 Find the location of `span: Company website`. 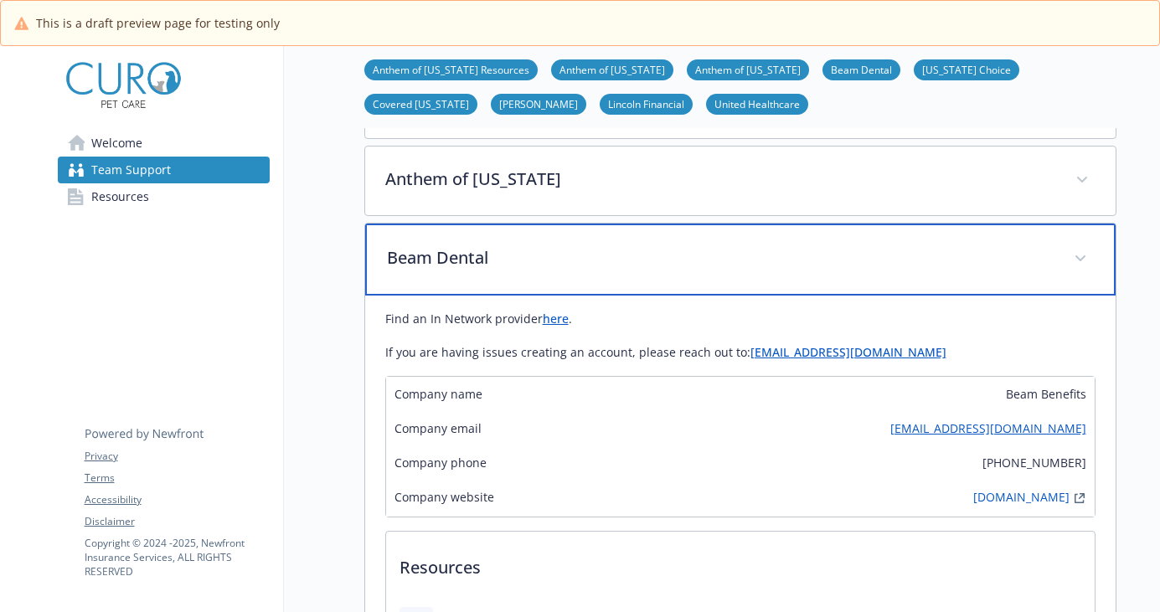

span: Company website is located at coordinates (444, 498).